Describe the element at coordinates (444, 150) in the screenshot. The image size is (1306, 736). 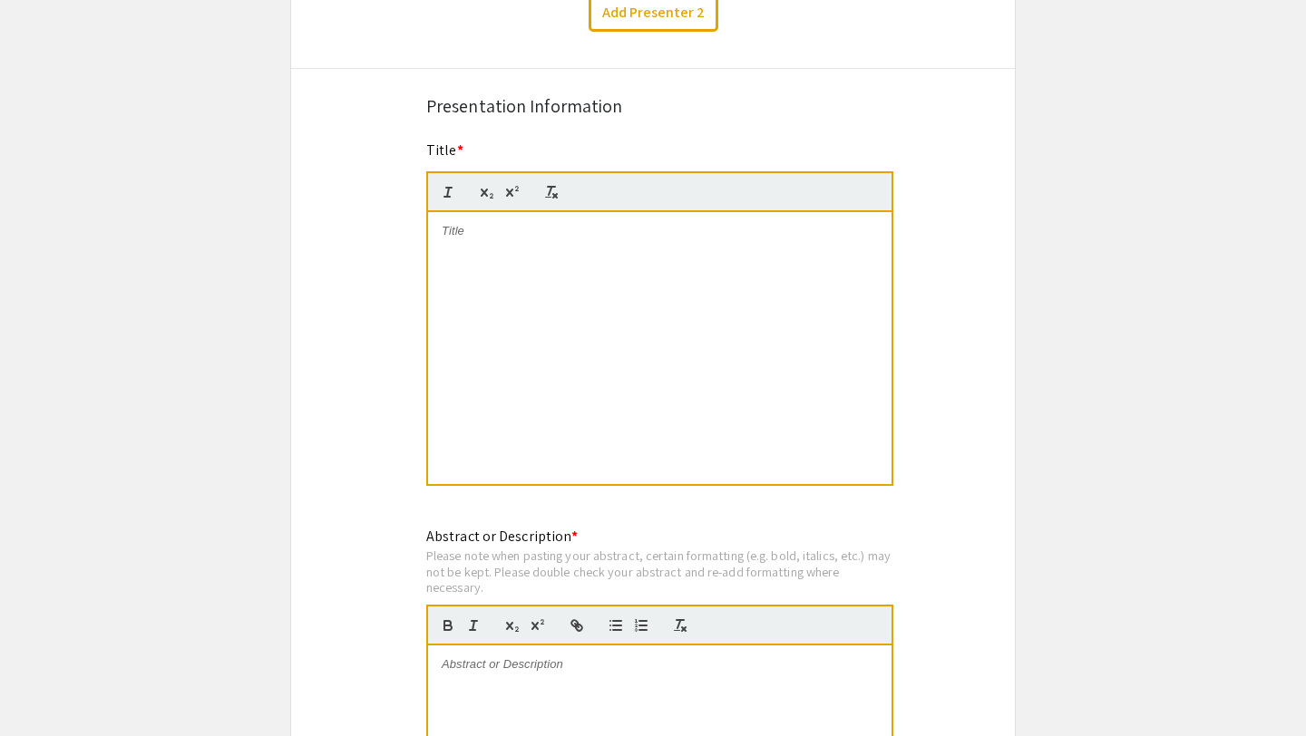
I see `mat-label: Title` at that location.